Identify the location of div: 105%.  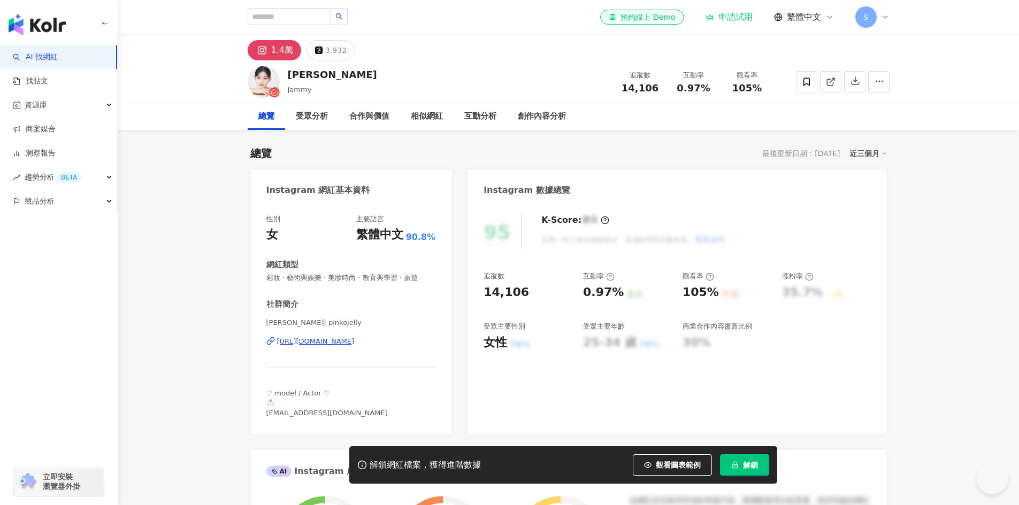
(701, 293).